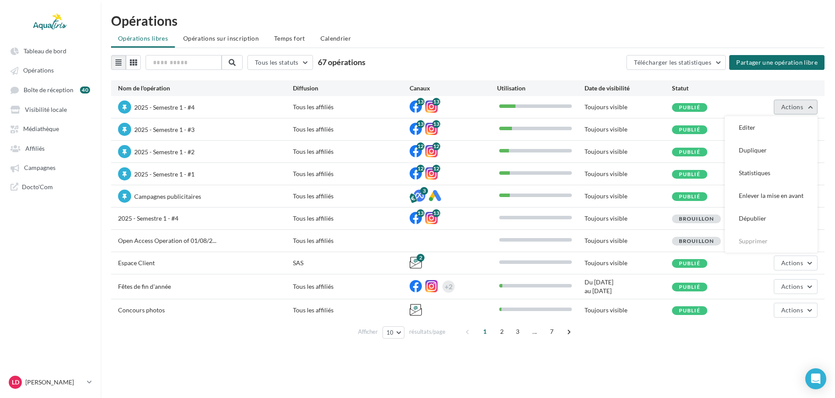 Image resolution: width=835 pixels, height=398 pixels. I want to click on a: Médiathèque, so click(50, 128).